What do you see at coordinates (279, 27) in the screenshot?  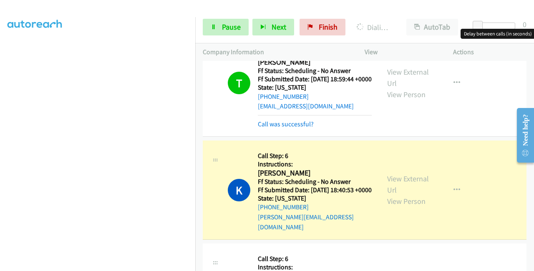 I see `span: Next` at bounding box center [279, 27].